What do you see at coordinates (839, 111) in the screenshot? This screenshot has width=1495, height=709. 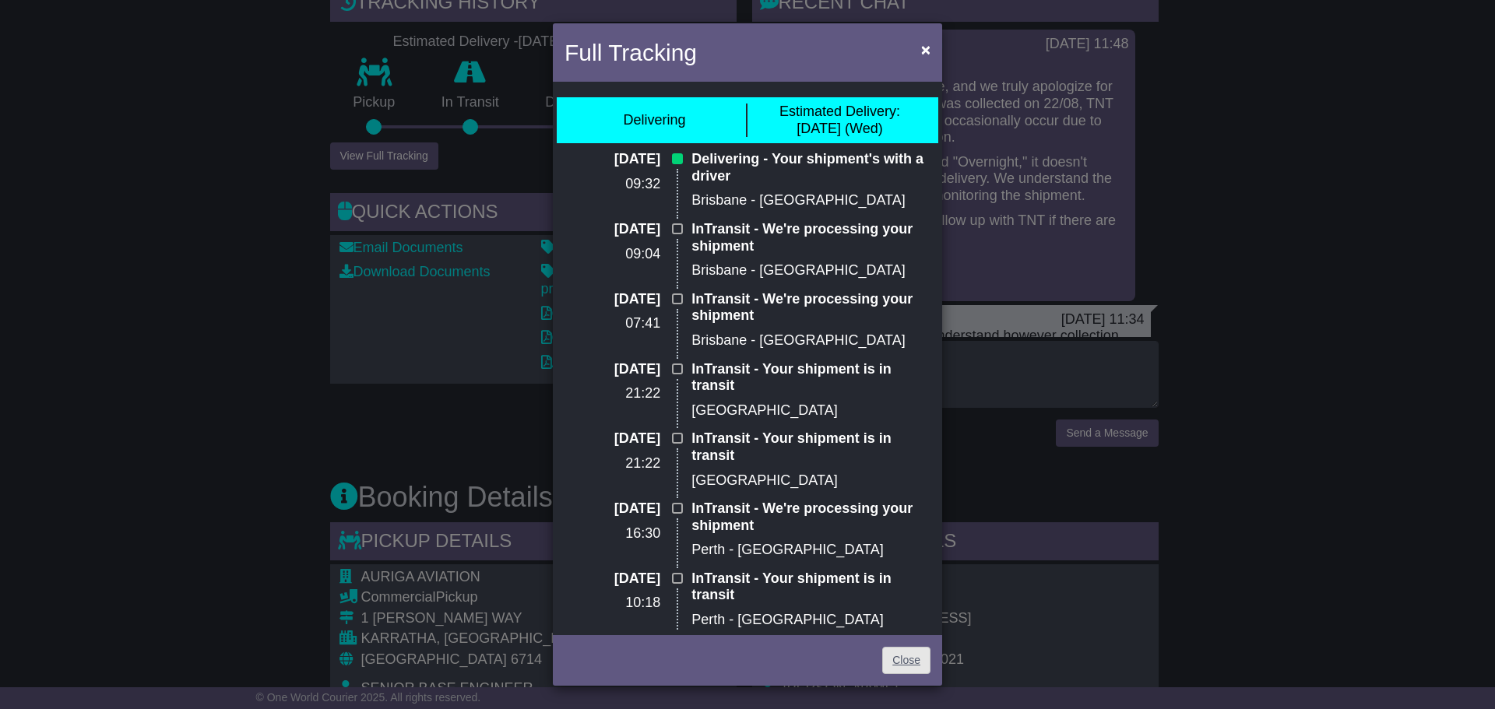 I see `span: Estimated Delivery:` at bounding box center [839, 111].